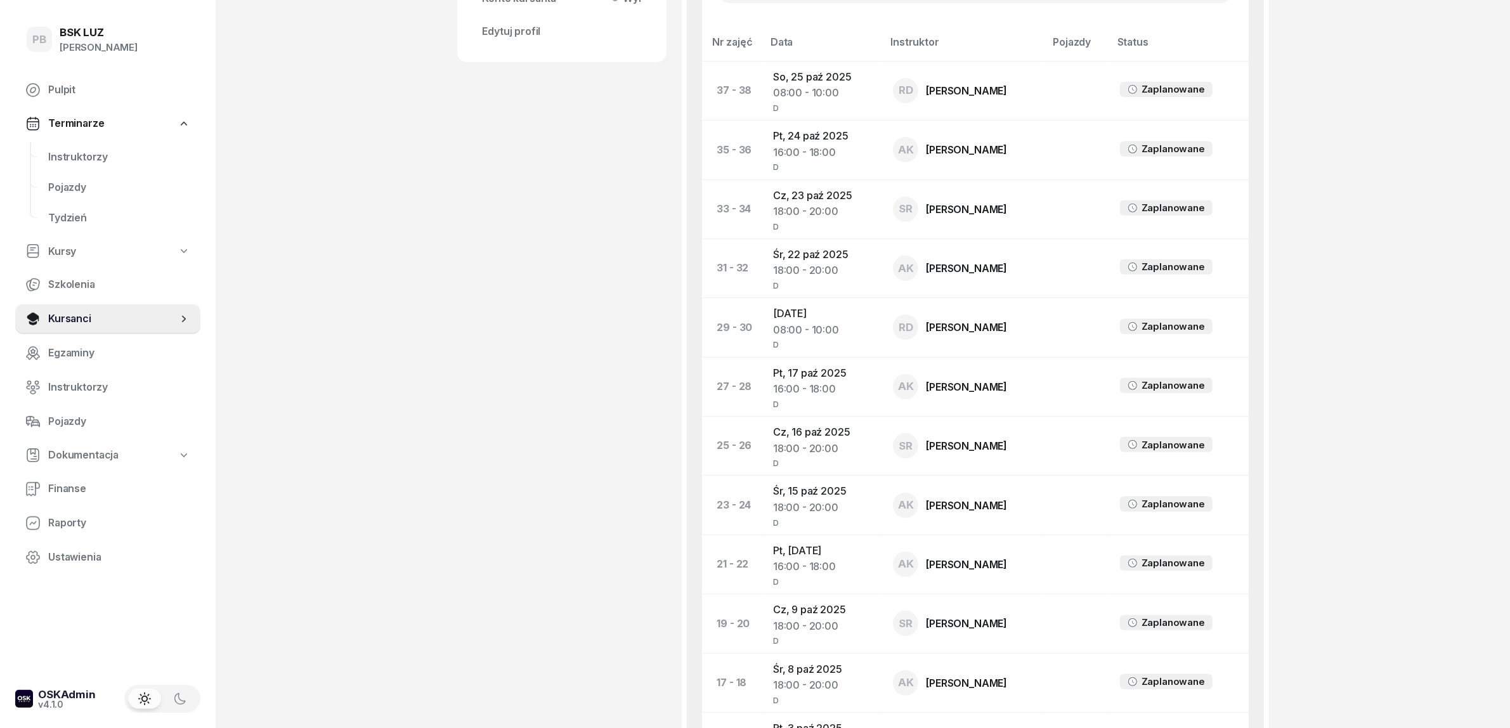  I want to click on a: Tydzień, so click(119, 218).